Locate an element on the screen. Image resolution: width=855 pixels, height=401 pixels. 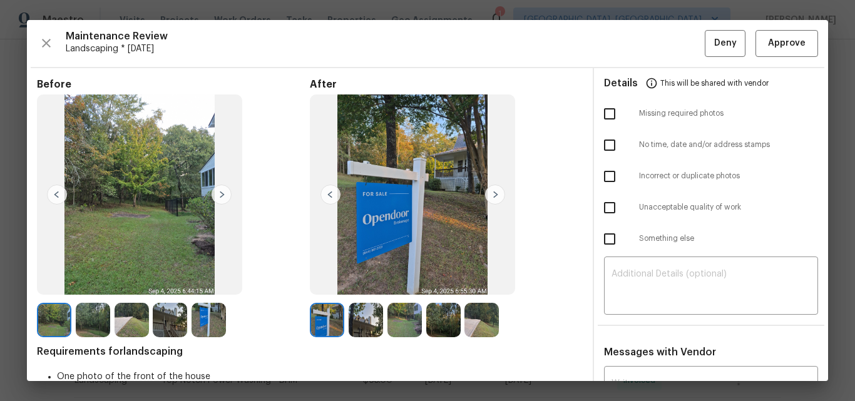
div: Unacceptable quality of work is located at coordinates (711, 208).